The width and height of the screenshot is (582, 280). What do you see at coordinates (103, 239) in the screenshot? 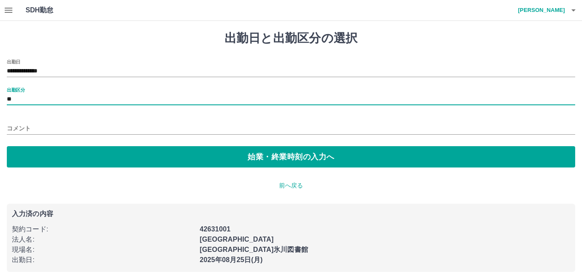
I see `p: 法人名 :` at bounding box center [103, 239].